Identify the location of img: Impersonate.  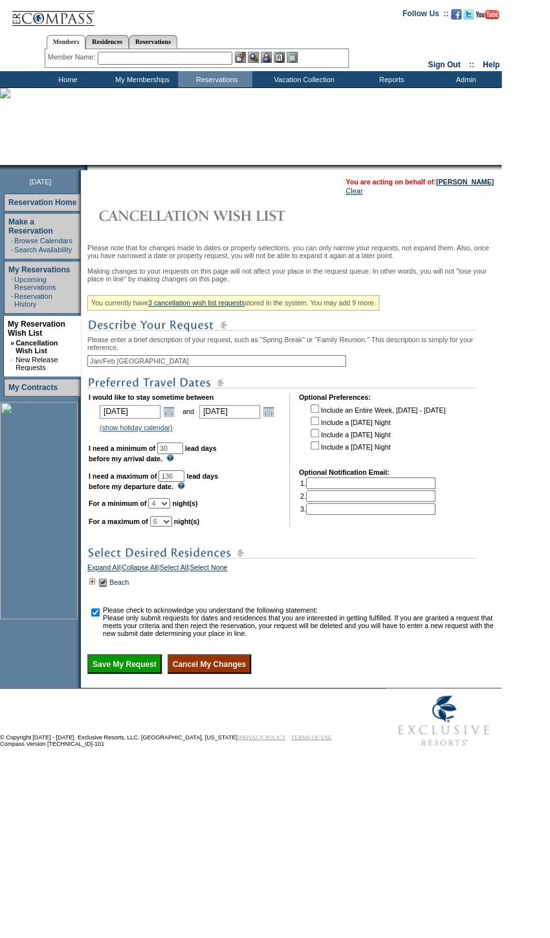
(266, 57).